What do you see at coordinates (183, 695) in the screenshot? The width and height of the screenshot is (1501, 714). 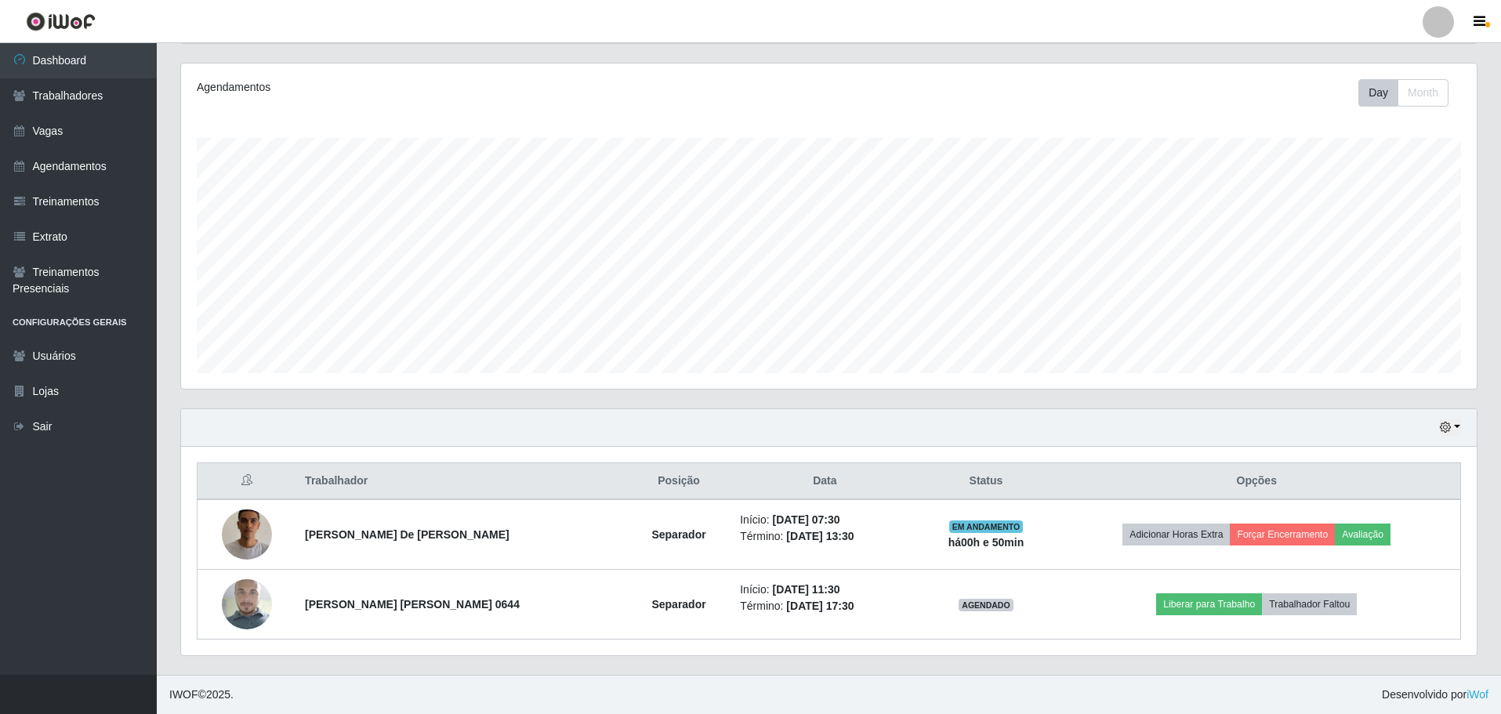 I see `span: IWOF` at bounding box center [183, 695].